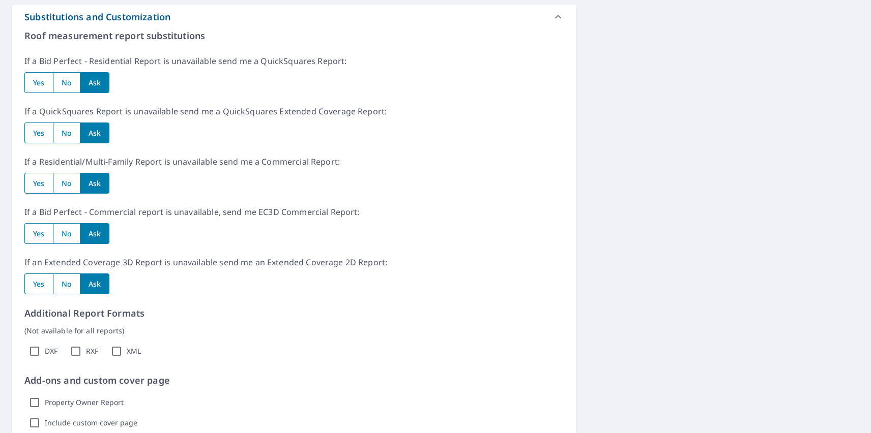 This screenshot has width=871, height=433. I want to click on p: If a Bid Perfect - Residential Report is unavailable send me a QuickSquares Report:, so click(294, 61).